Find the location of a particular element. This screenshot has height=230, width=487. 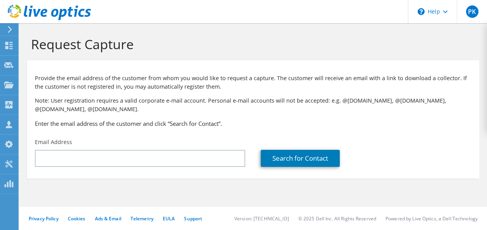

a: Ads & Email is located at coordinates (108, 219).